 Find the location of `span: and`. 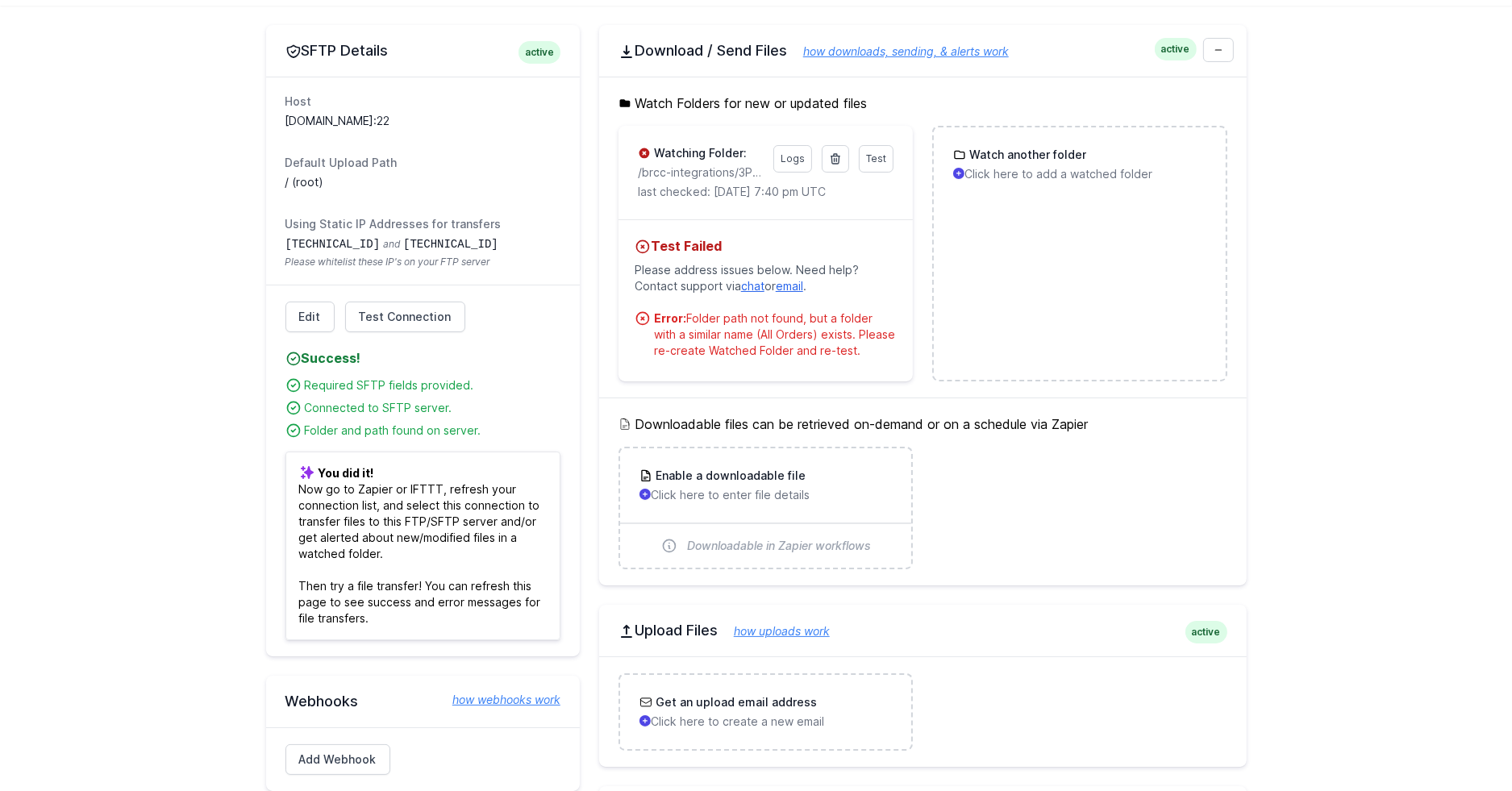

span: and is located at coordinates (391, 243).